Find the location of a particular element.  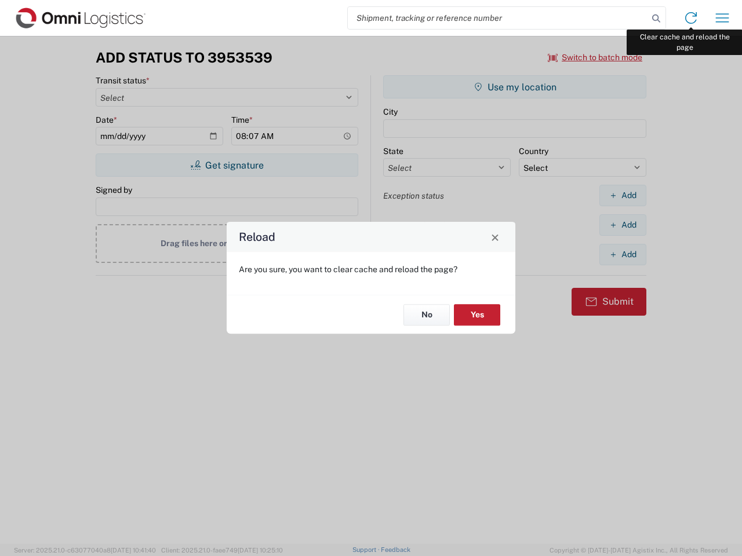

button: No is located at coordinates (427, 315).